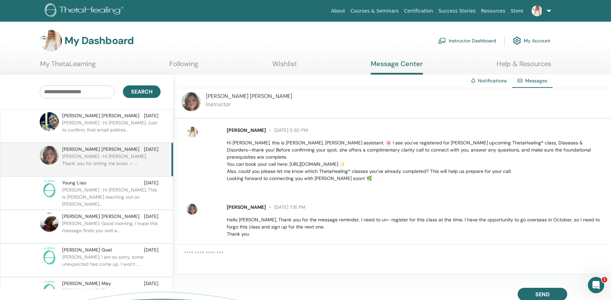 Image resolution: width=611 pixels, height=300 pixels. Describe the element at coordinates (542, 295) in the screenshot. I see `span: Send` at that location.